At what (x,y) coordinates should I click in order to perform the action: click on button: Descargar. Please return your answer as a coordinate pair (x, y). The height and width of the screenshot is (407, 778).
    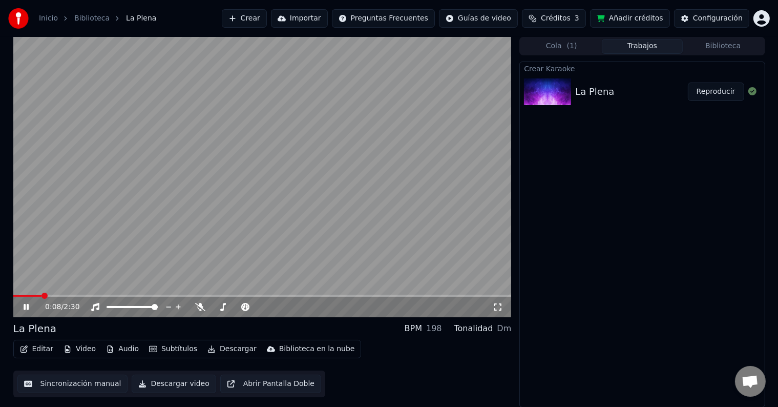
    Looking at the image, I should click on (232, 349).